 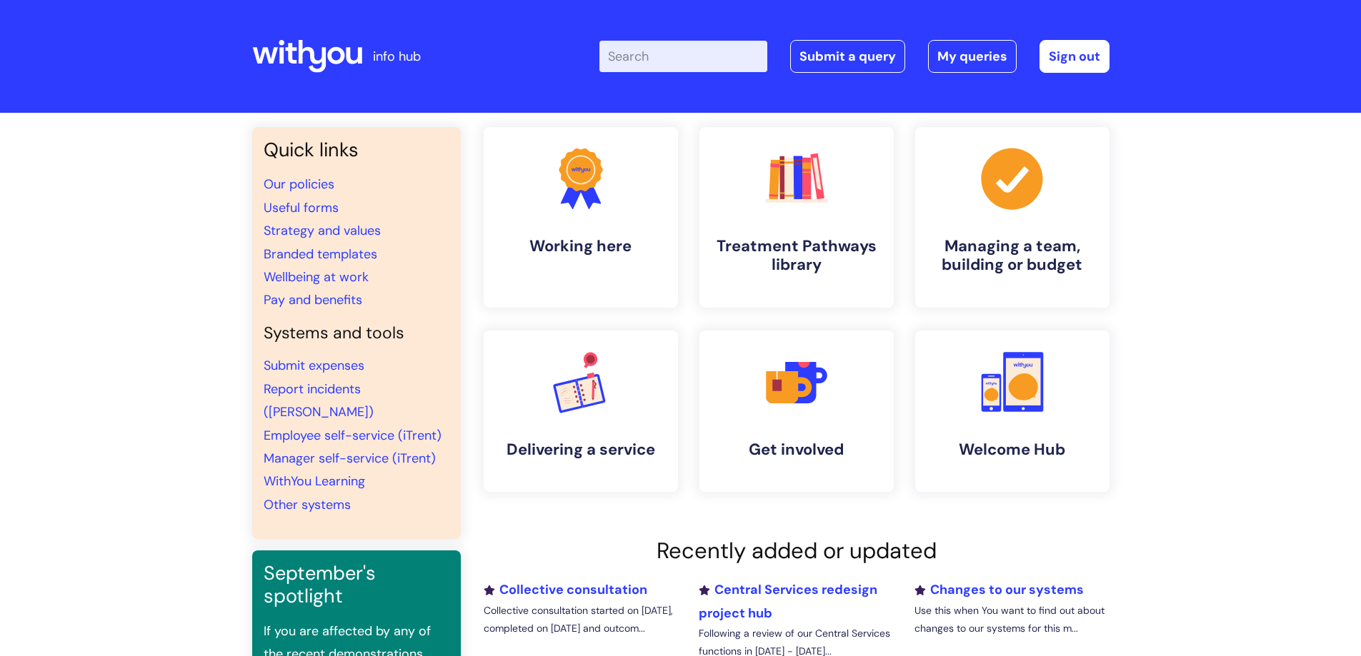 What do you see at coordinates (314, 366) in the screenshot?
I see `a: Submit expenses` at bounding box center [314, 366].